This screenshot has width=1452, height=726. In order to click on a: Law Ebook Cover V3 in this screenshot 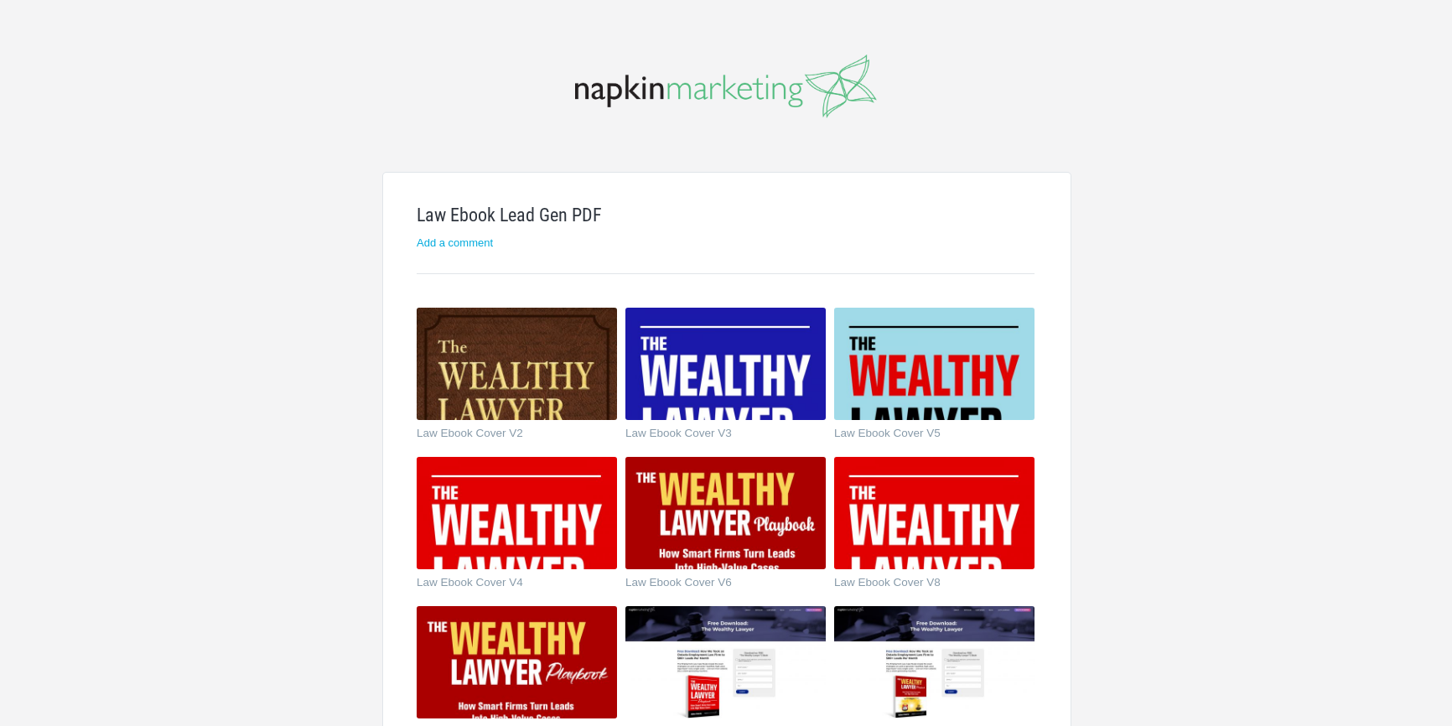, I will do `click(715, 436)`.